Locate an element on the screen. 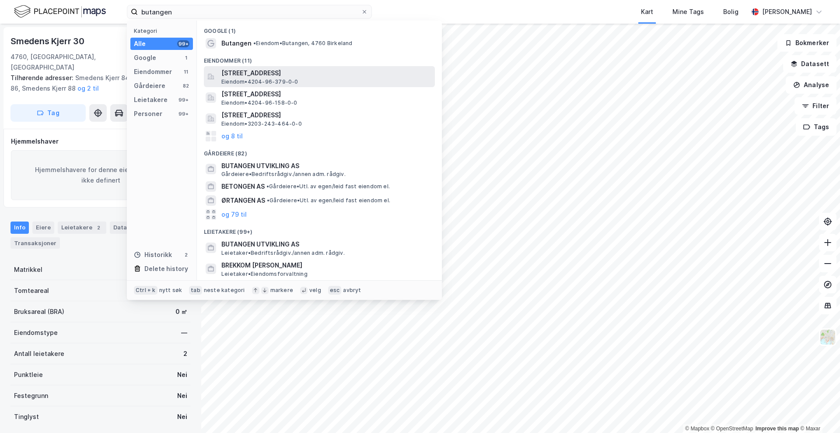 The width and height of the screenshot is (840, 433). div: Datasett is located at coordinates (126, 228).